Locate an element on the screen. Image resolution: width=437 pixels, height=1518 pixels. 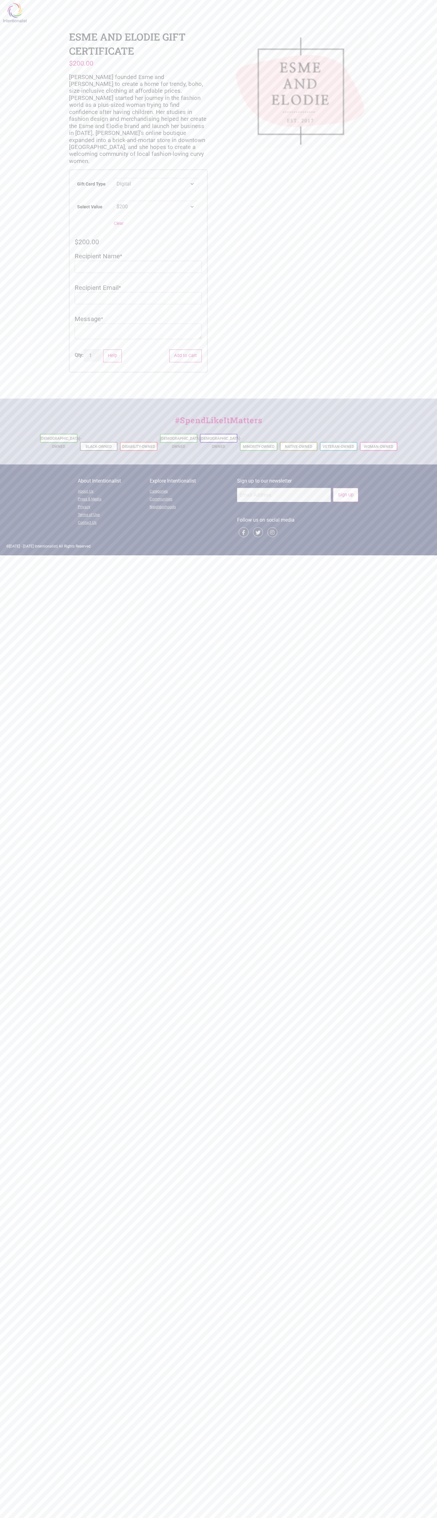
a: Categories is located at coordinates (193, 492).